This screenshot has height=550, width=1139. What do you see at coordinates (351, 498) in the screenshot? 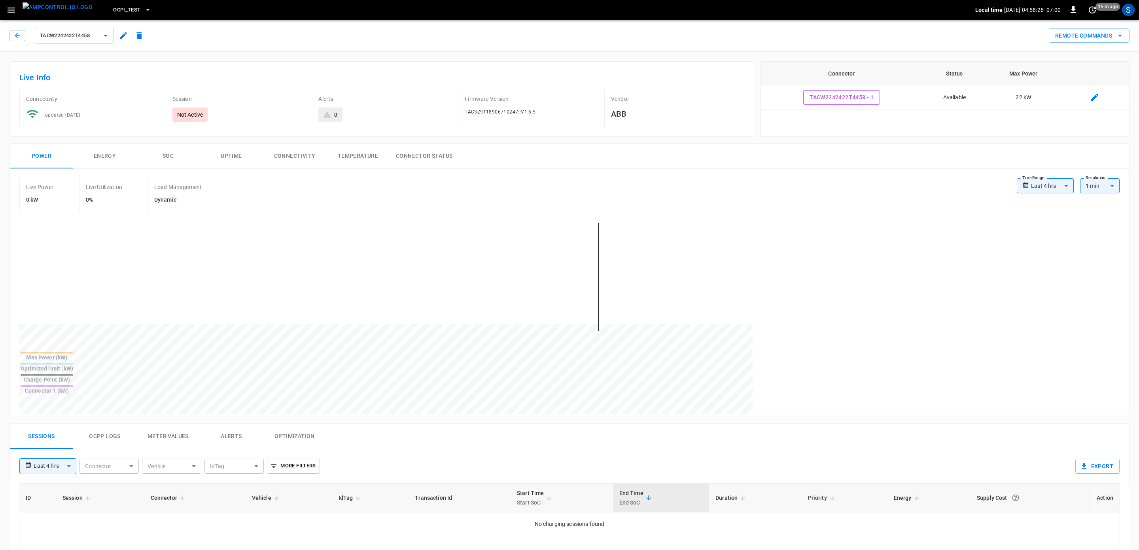
I see `span: IdTag` at bounding box center [351, 498].